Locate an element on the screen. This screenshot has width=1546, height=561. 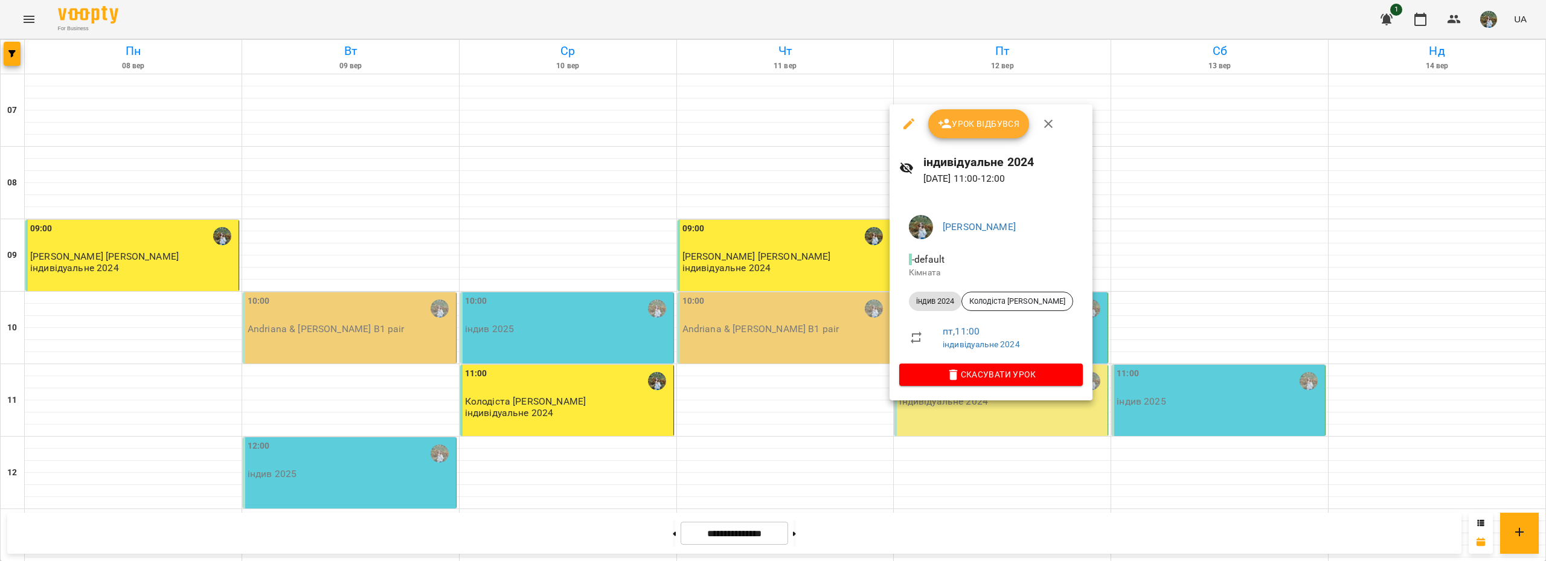
span: Урок відбувся is located at coordinates (979, 124).